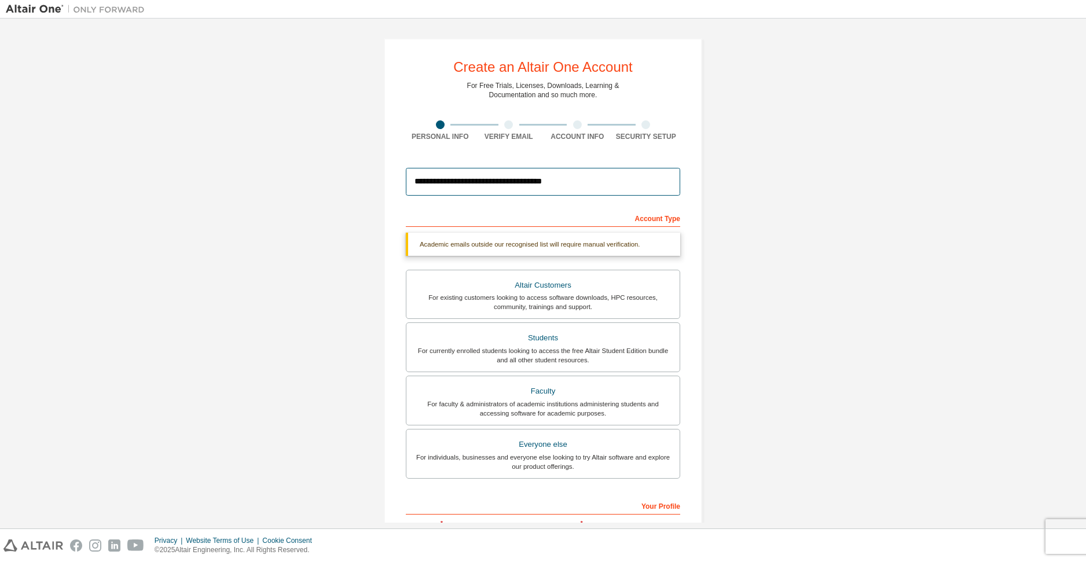 Image resolution: width=1086 pixels, height=562 pixels. What do you see at coordinates (646, 137) in the screenshot?
I see `div: Security Setup` at bounding box center [646, 137].